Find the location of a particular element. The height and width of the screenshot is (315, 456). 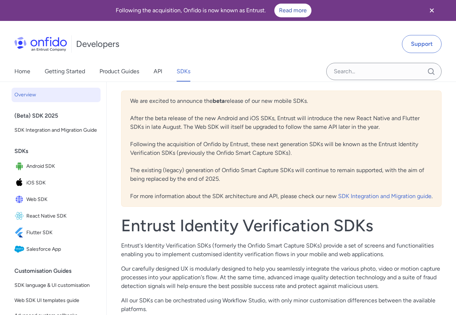

img: Onfido Logo is located at coordinates (41, 44).